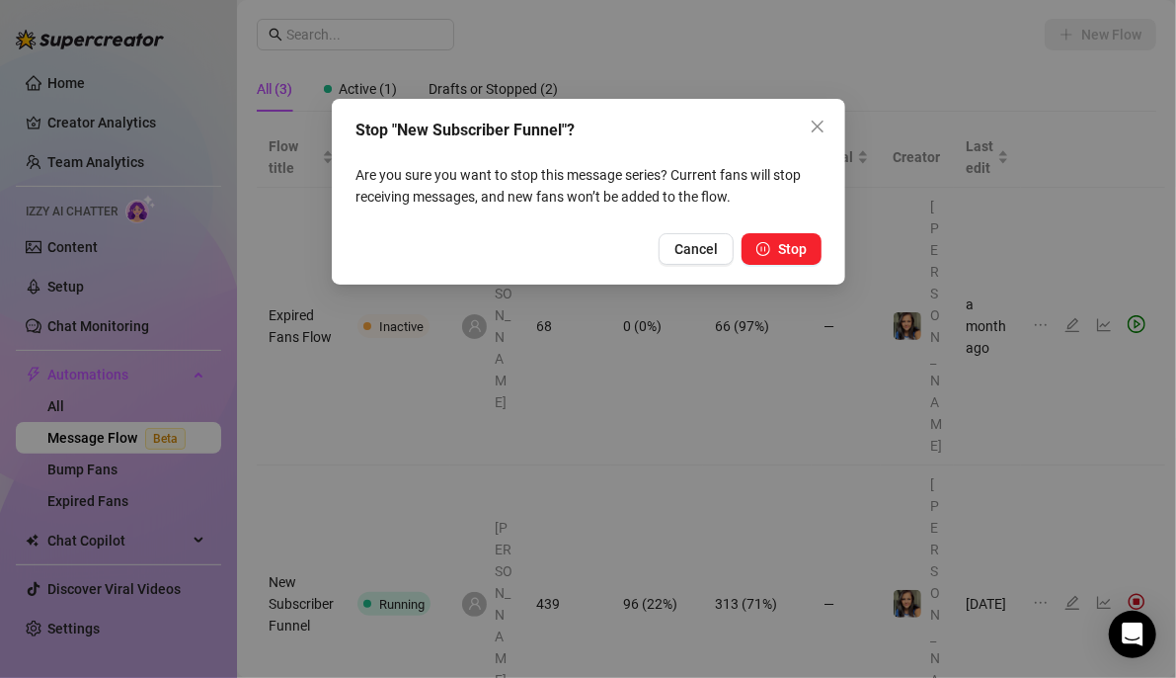 This screenshot has width=1176, height=678. I want to click on div: Open Intercom Messenger, so click(1133, 634).